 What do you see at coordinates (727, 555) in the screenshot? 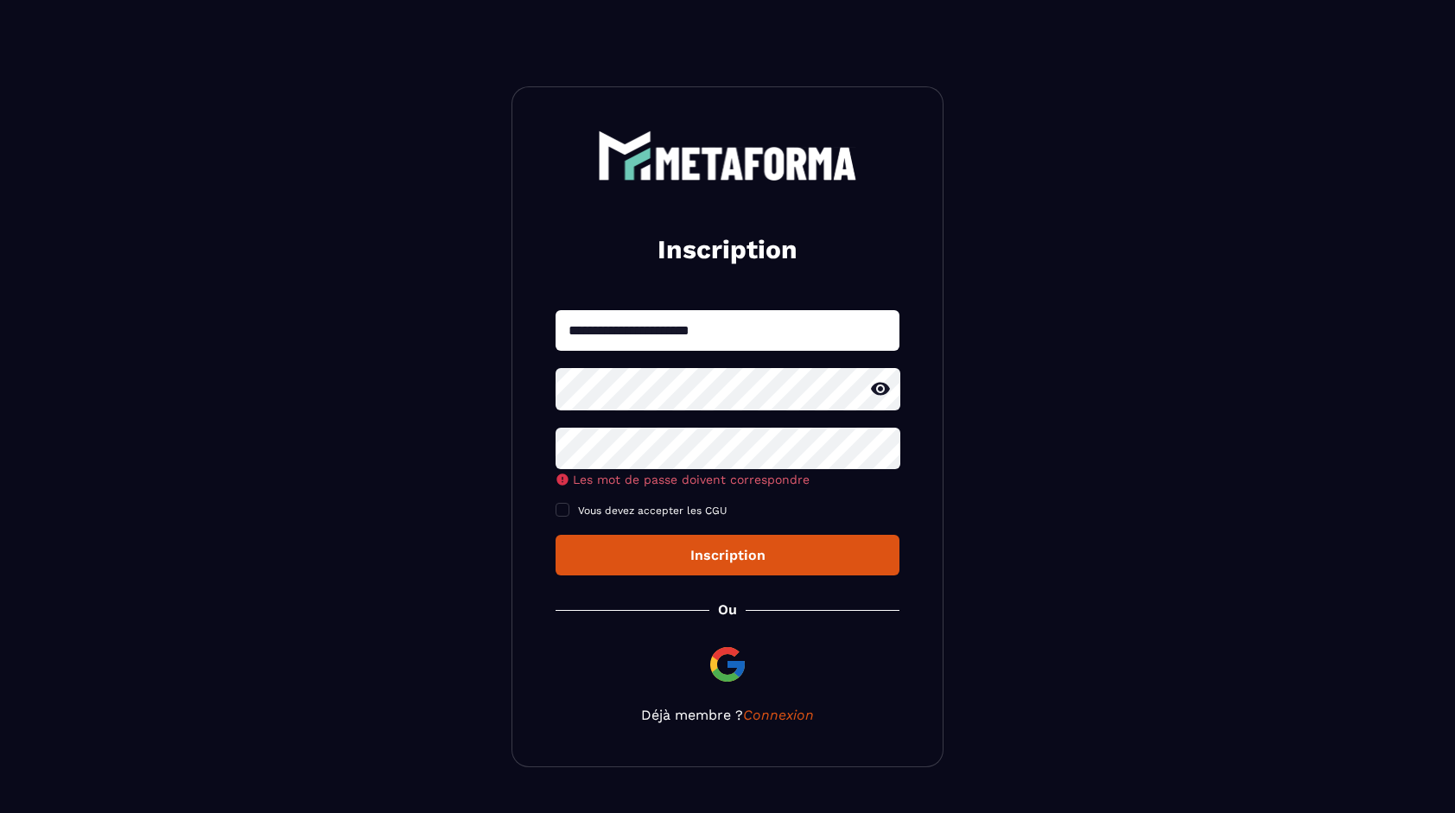
I see `div: Inscription` at bounding box center [727, 555].